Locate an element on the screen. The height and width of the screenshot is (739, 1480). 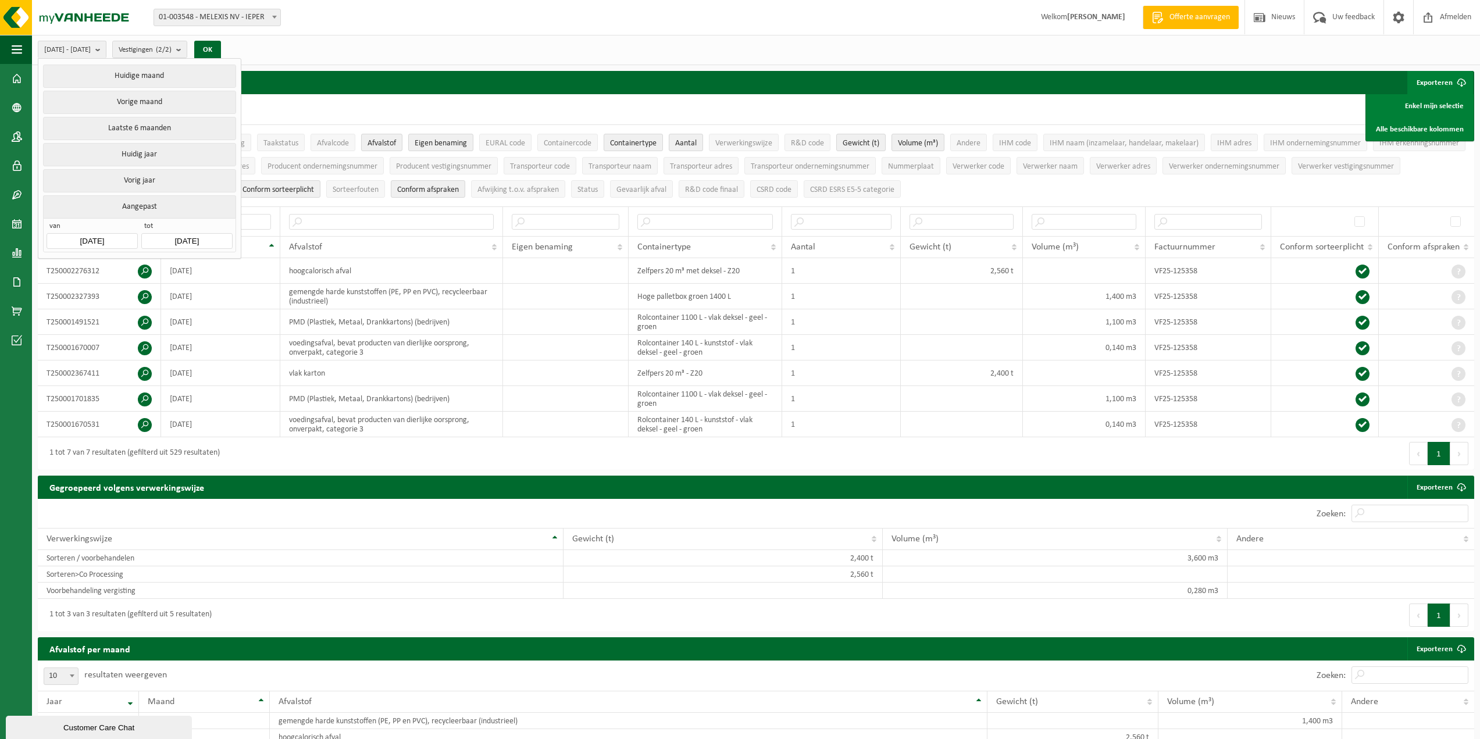
span: Producent ondernemingsnummer is located at coordinates (322, 166).